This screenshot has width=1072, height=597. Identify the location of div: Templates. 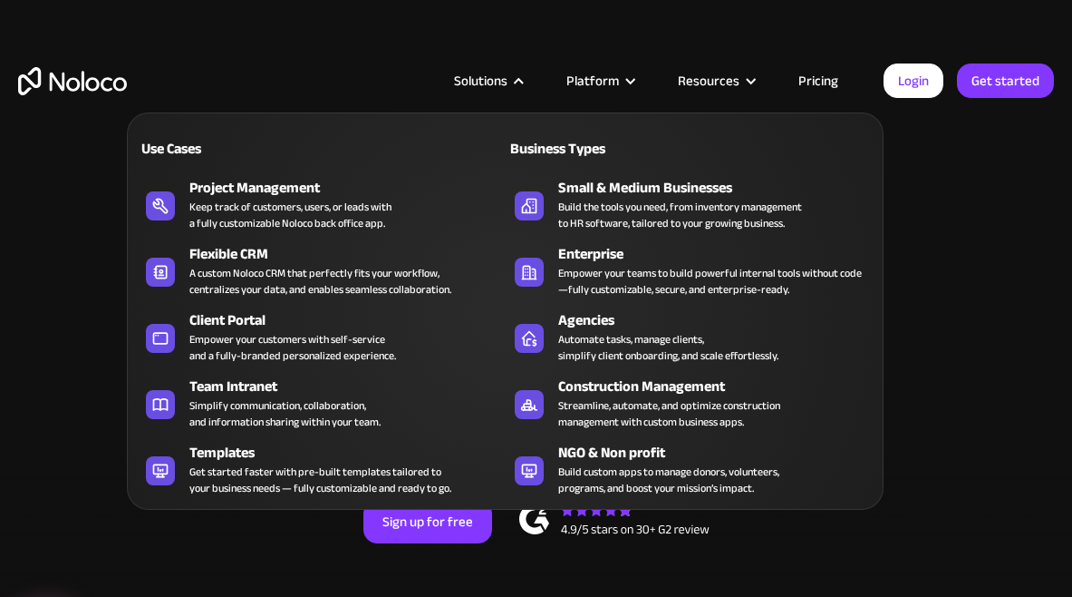
(351, 452).